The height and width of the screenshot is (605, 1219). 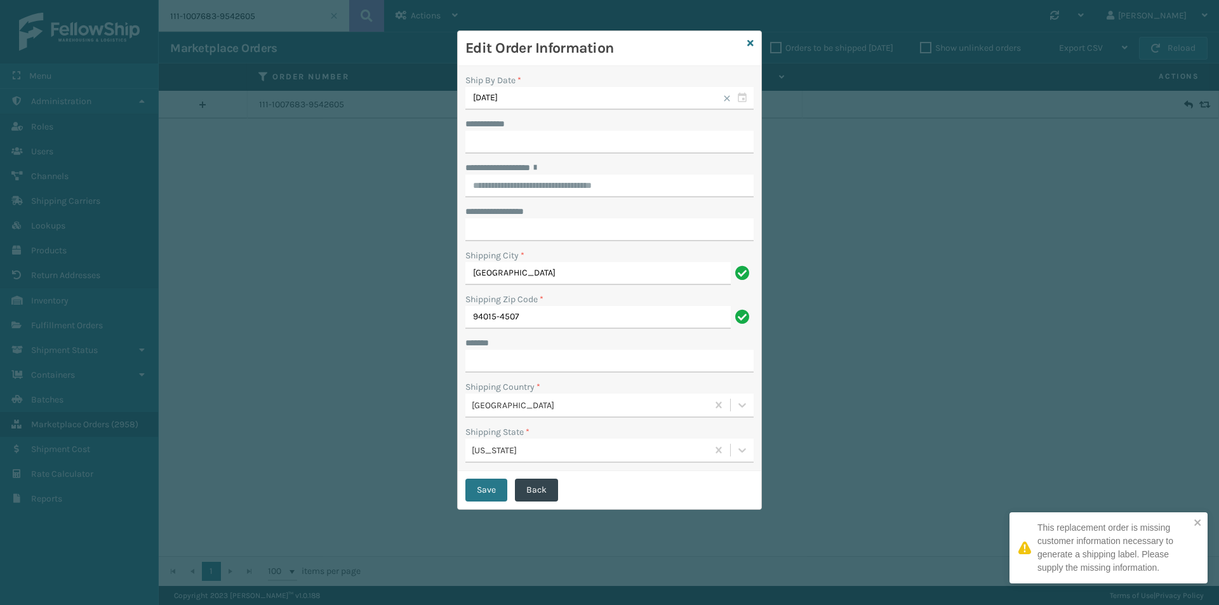 I want to click on button: Save, so click(x=486, y=490).